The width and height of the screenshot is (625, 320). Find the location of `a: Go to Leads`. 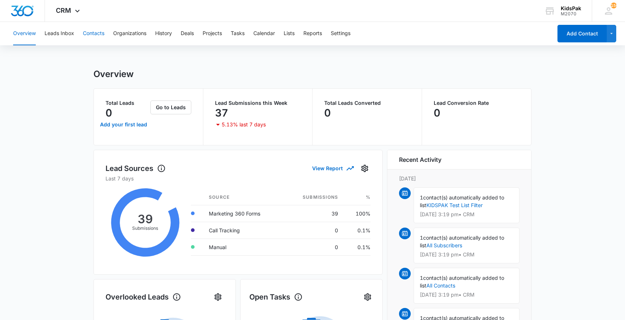

a: Go to Leads is located at coordinates (171, 107).